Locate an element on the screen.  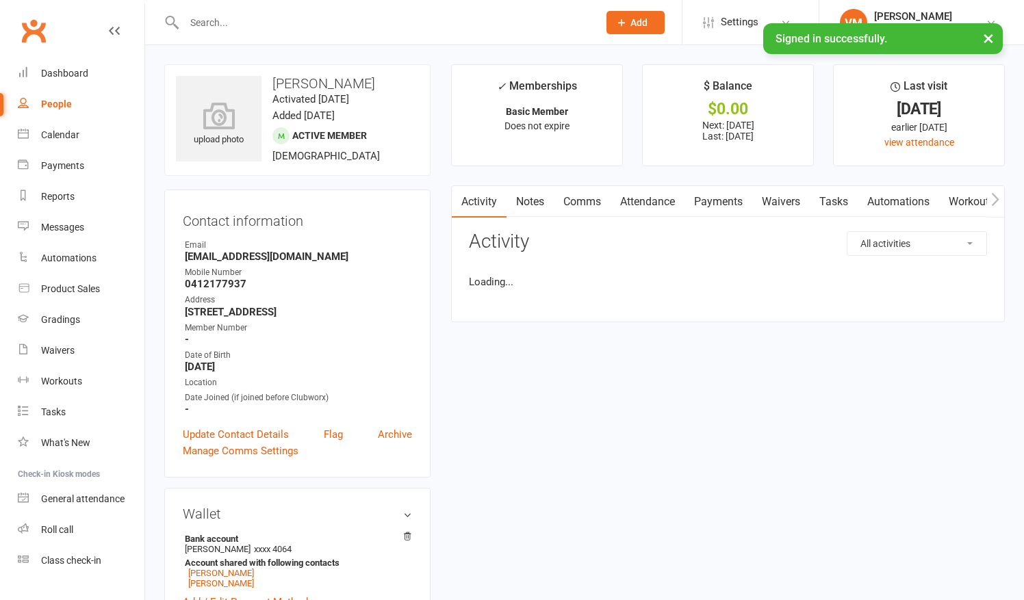
strong: Bank account is located at coordinates (295, 539).